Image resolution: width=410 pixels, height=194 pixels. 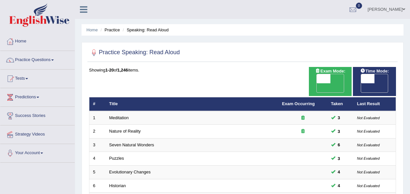 I want to click on a: Strategy Videos, so click(x=37, y=133).